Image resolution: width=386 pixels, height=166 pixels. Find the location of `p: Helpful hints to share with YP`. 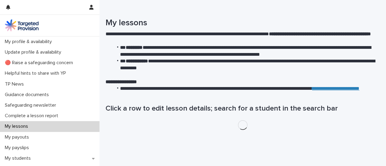

p: Helpful hints to share with YP is located at coordinates (36, 73).